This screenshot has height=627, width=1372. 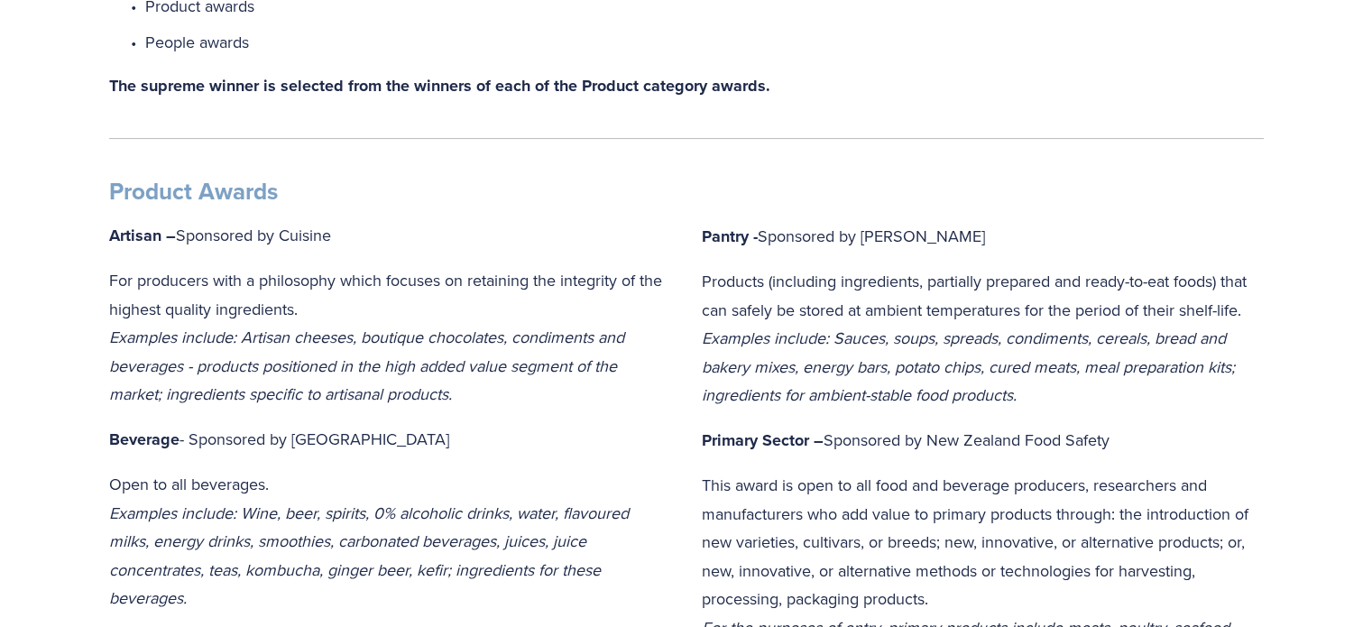 What do you see at coordinates (144, 439) in the screenshot?
I see `strong: Beverage` at bounding box center [144, 439].